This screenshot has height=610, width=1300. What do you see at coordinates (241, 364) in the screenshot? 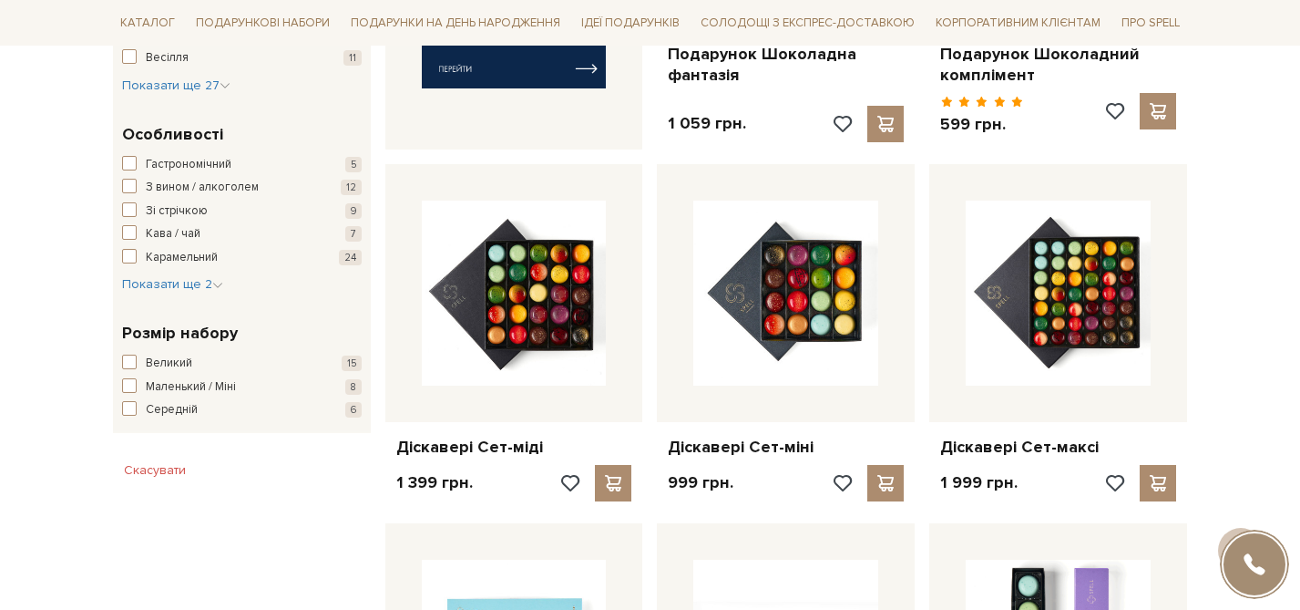
I see `button: Великий 15` at bounding box center [241, 364].